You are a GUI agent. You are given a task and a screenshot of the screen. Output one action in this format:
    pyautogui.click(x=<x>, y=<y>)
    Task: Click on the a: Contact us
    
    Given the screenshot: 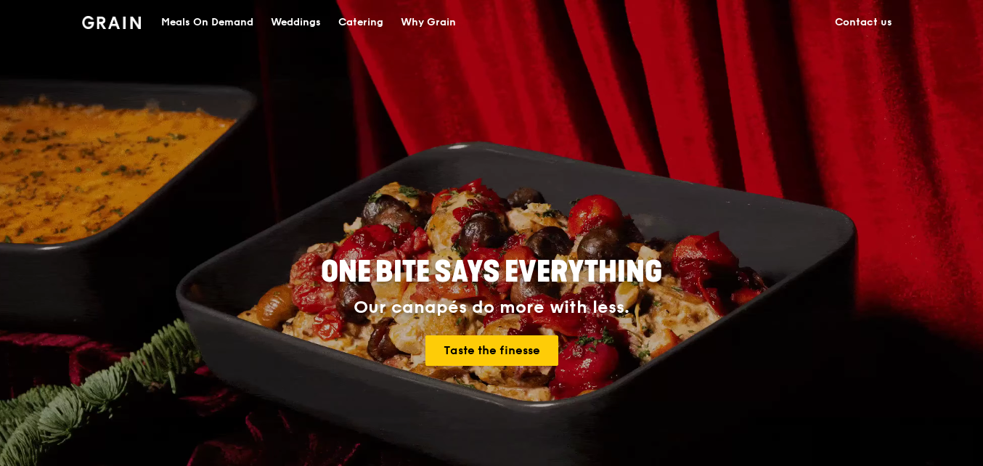 What is the action you would take?
    pyautogui.click(x=863, y=23)
    